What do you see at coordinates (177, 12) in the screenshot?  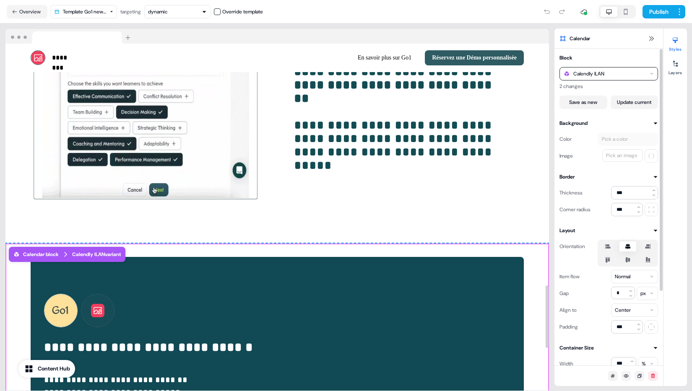 I see `button: dynamic` at bounding box center [177, 12].